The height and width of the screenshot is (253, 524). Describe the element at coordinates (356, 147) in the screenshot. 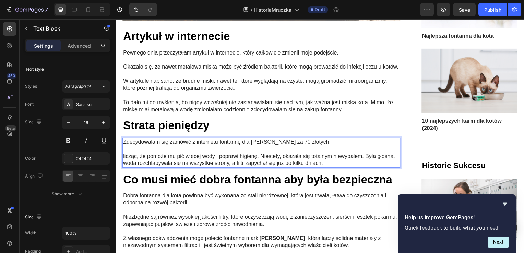

I see `h3: Historie Sukcesu` at that location.